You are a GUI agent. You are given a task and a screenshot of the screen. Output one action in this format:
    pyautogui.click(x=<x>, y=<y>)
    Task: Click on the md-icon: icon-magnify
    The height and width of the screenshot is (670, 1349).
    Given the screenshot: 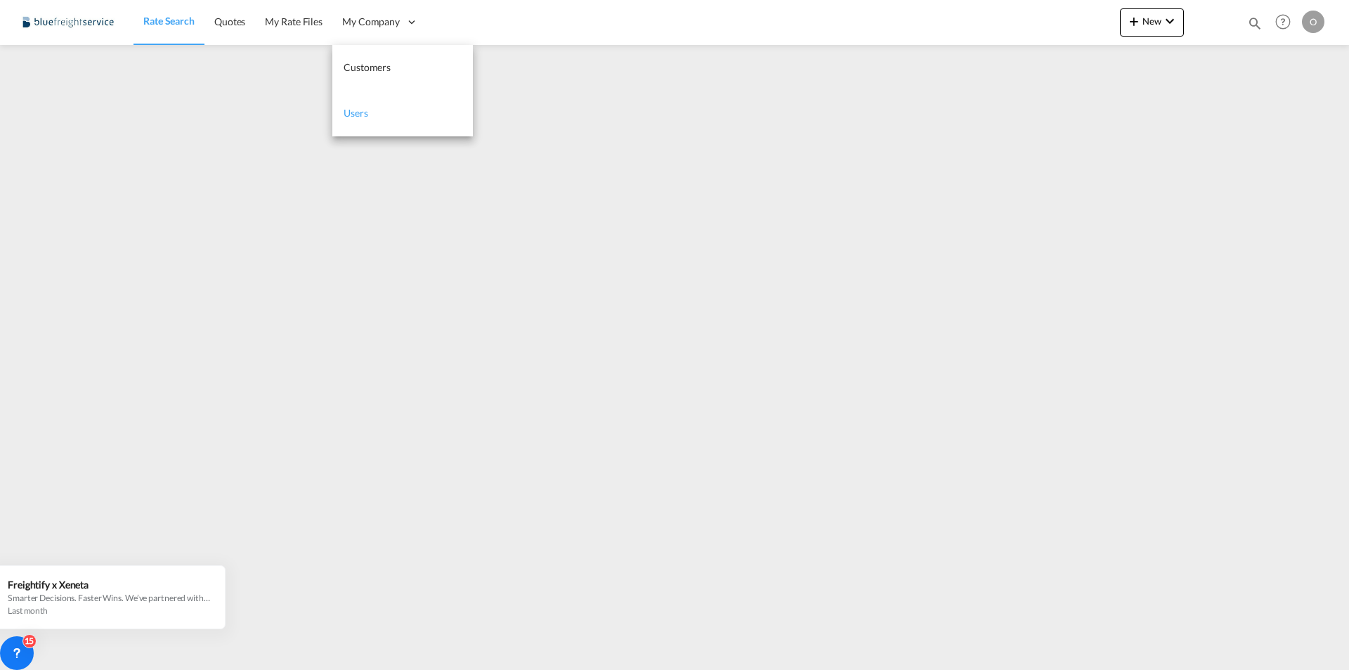 What is the action you would take?
    pyautogui.click(x=1255, y=23)
    